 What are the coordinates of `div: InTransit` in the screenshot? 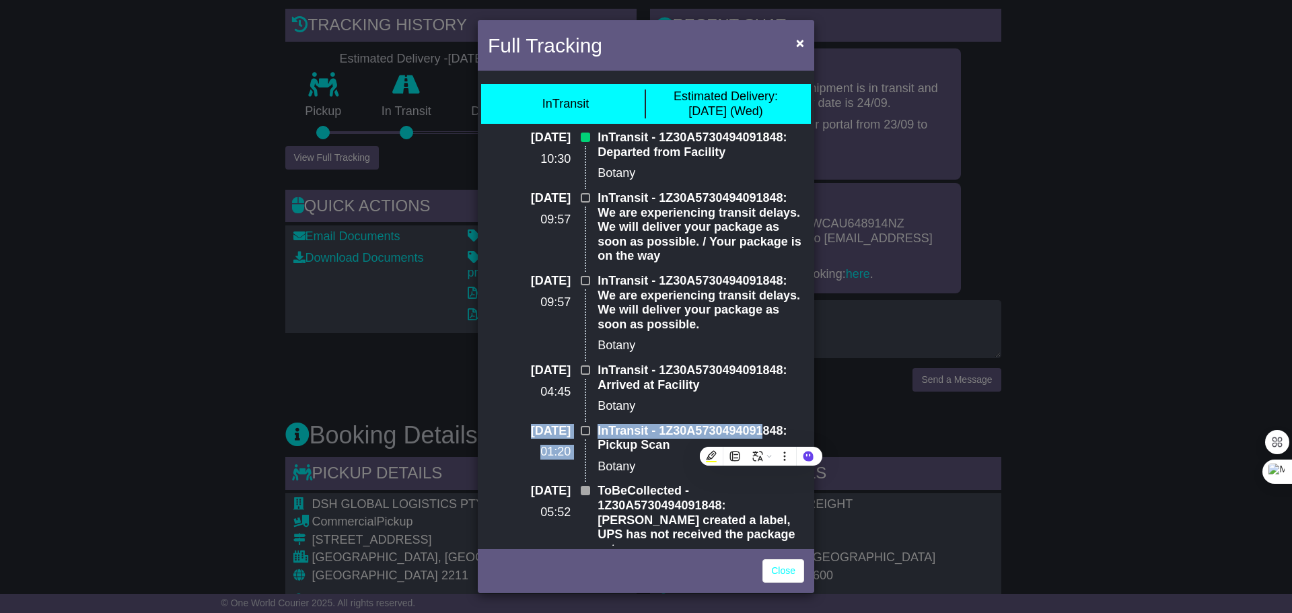 It's located at (565, 104).